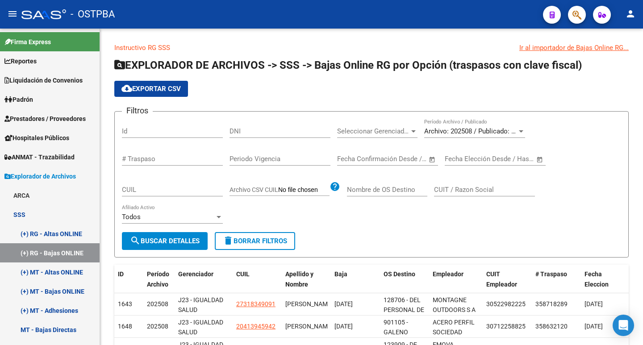 Image resolution: width=643 pixels, height=345 pixels. I want to click on datatable-header-cell: CUIT Empleador, so click(507, 280).